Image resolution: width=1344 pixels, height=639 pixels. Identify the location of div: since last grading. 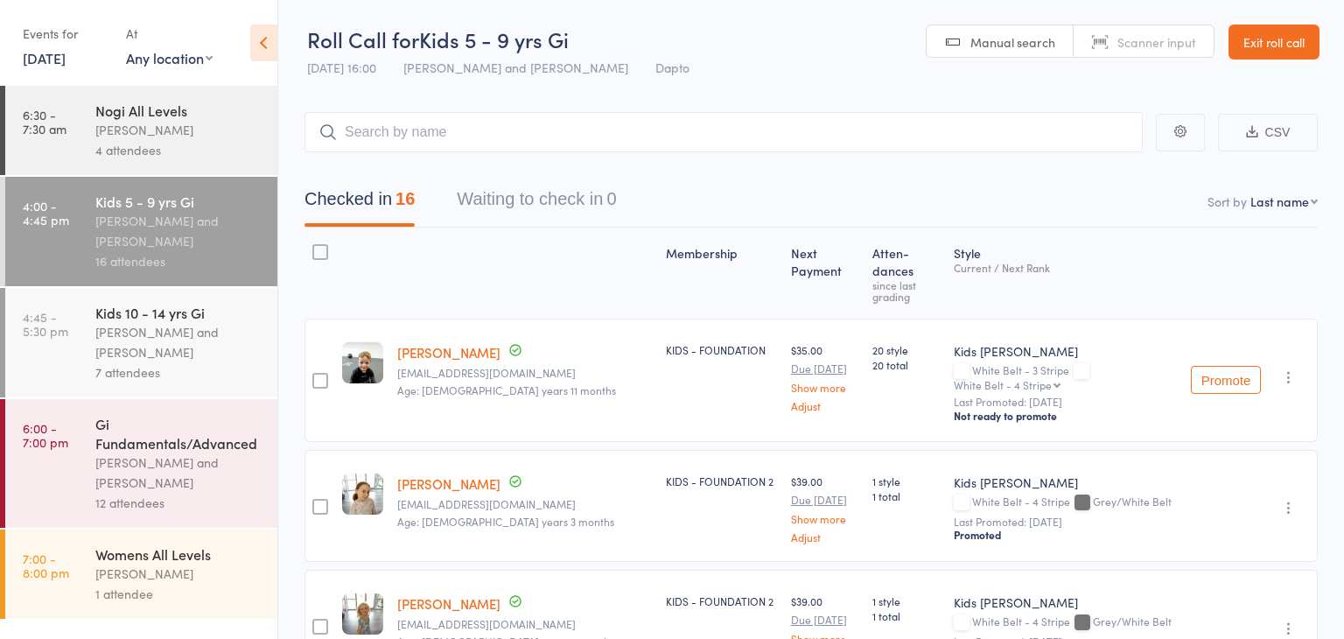
(906, 291).